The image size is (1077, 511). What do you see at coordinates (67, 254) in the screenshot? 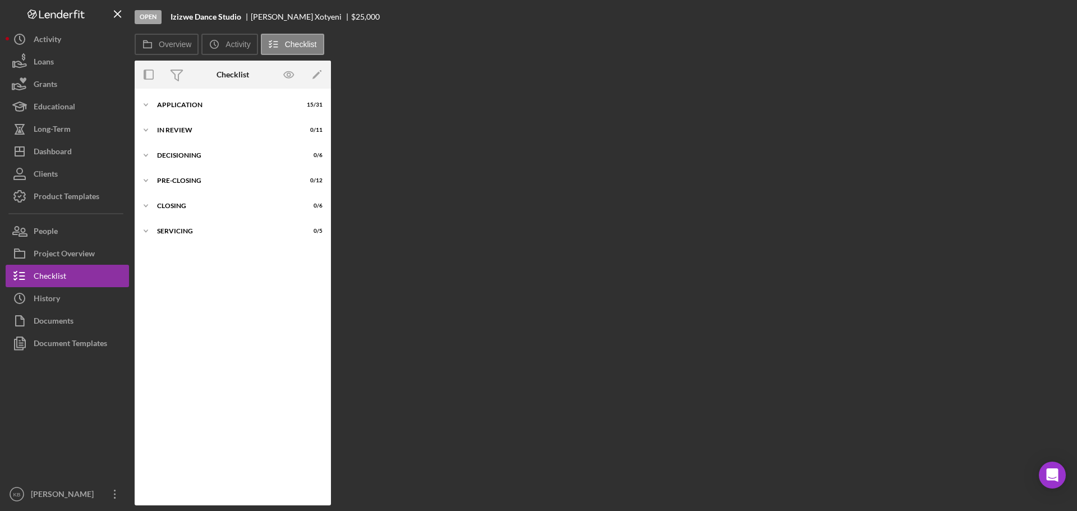
I see `button: Project Overview` at bounding box center [67, 254].